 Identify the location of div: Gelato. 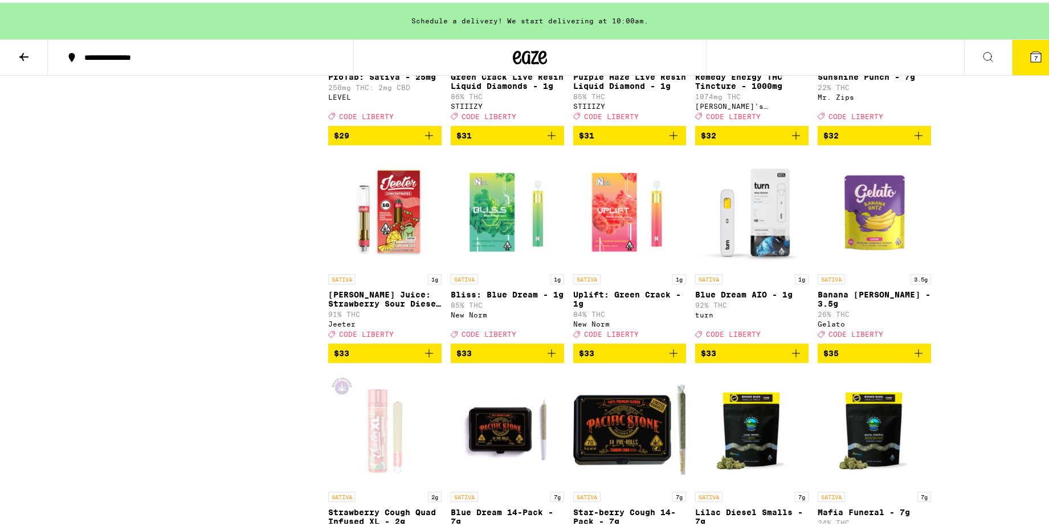
(874, 321).